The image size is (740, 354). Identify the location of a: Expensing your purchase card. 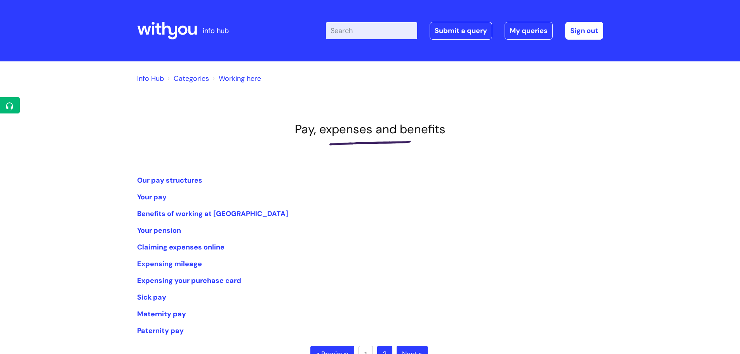
(189, 281).